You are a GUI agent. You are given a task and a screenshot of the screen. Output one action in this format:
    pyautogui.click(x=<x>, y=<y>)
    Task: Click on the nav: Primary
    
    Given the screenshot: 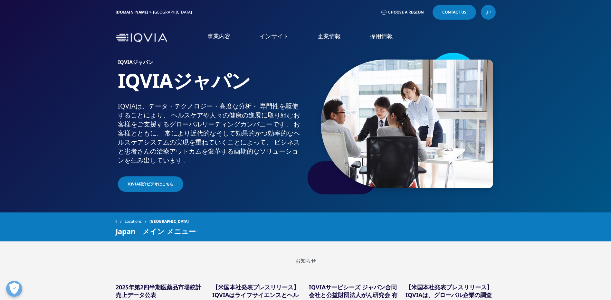 What is the action you would take?
    pyautogui.click(x=333, y=38)
    